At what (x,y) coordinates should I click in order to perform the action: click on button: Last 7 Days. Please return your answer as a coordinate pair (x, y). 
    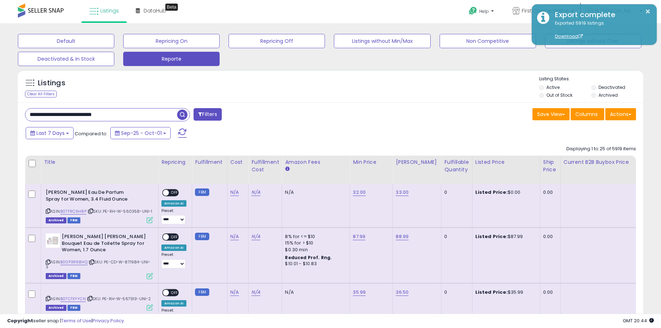
    Looking at the image, I should click on (50, 133).